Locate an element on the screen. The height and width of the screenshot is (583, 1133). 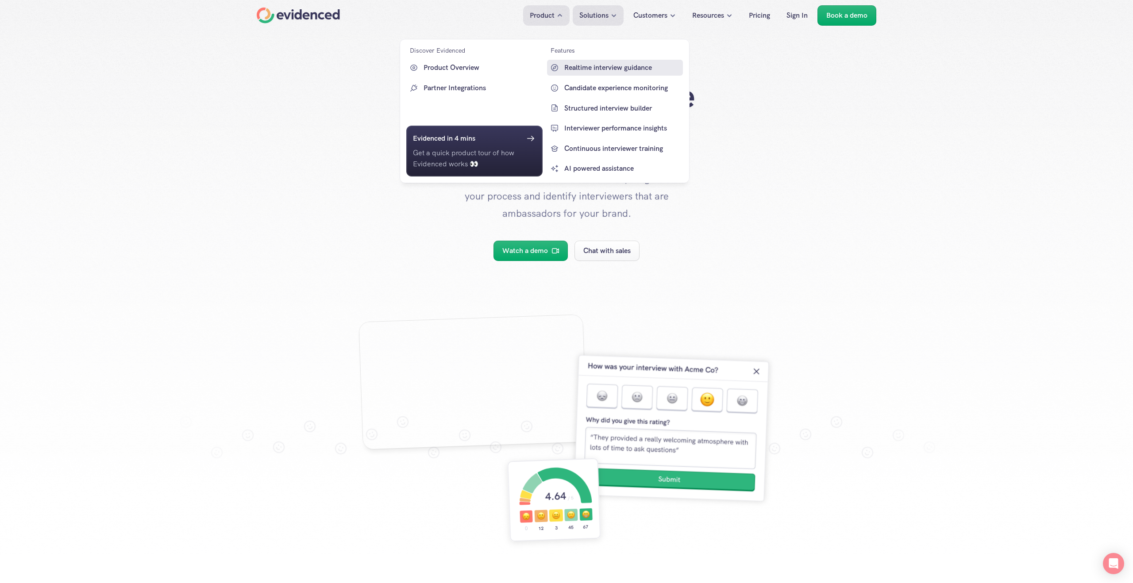
a: Structured interview builder is located at coordinates (615, 108).